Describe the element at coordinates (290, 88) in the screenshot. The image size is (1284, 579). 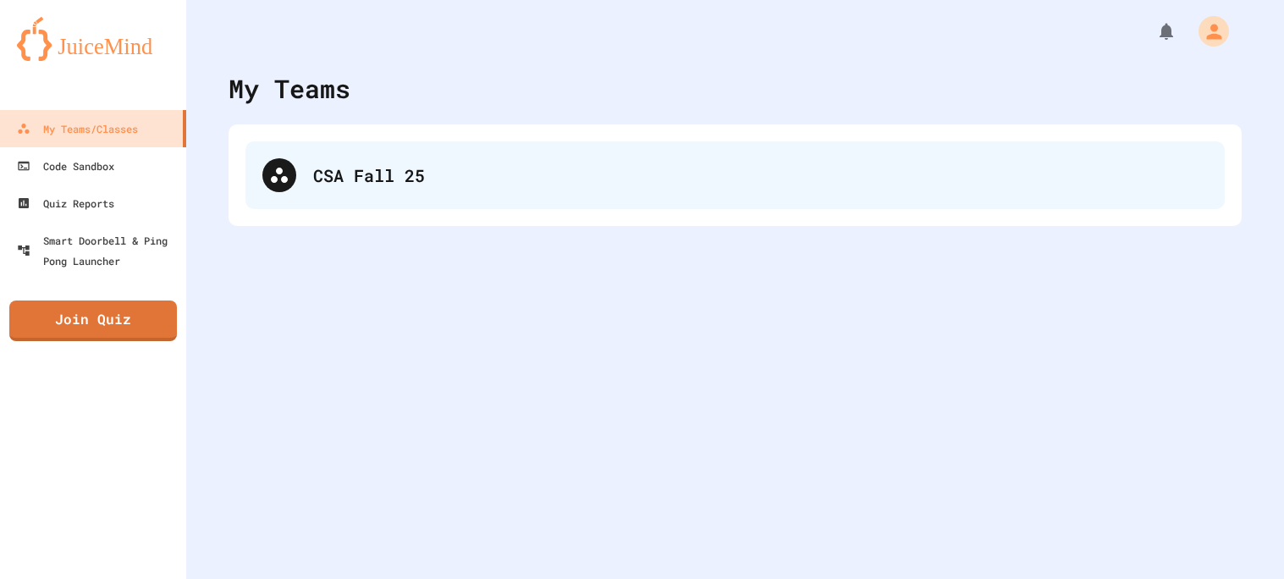
I see `div: My Teams` at that location.